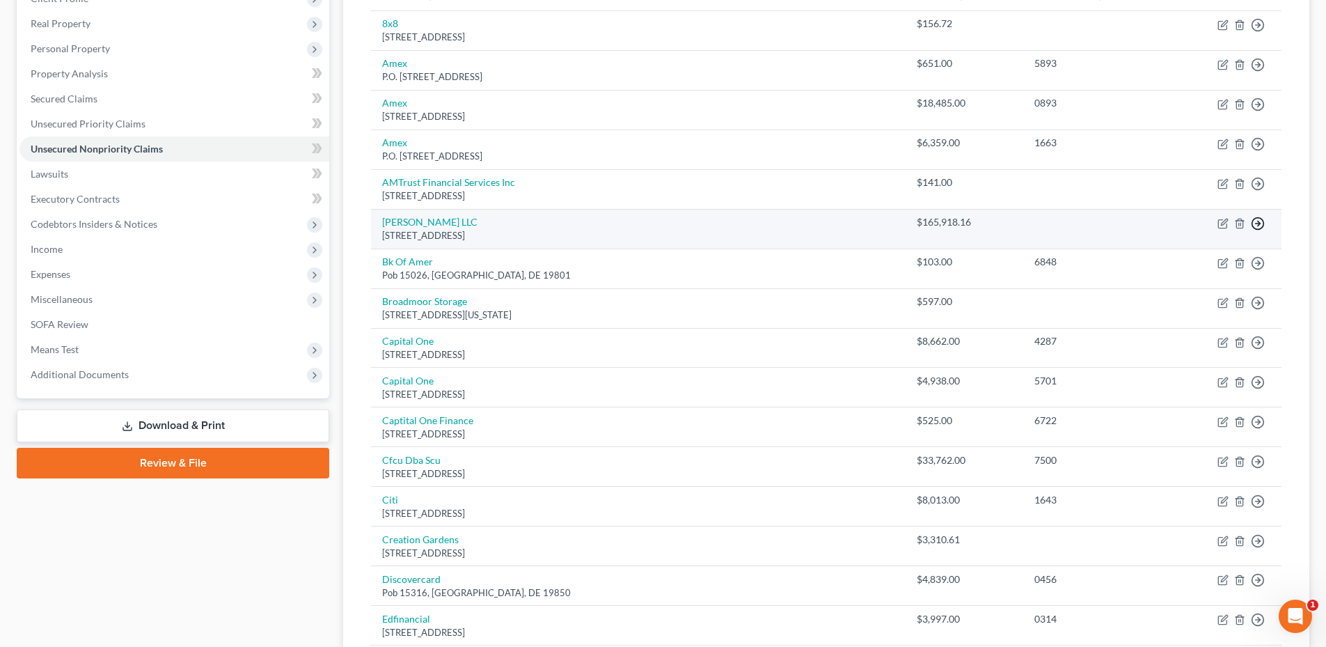 This screenshot has height=647, width=1326. I want to click on a: SOFA Review, so click(174, 324).